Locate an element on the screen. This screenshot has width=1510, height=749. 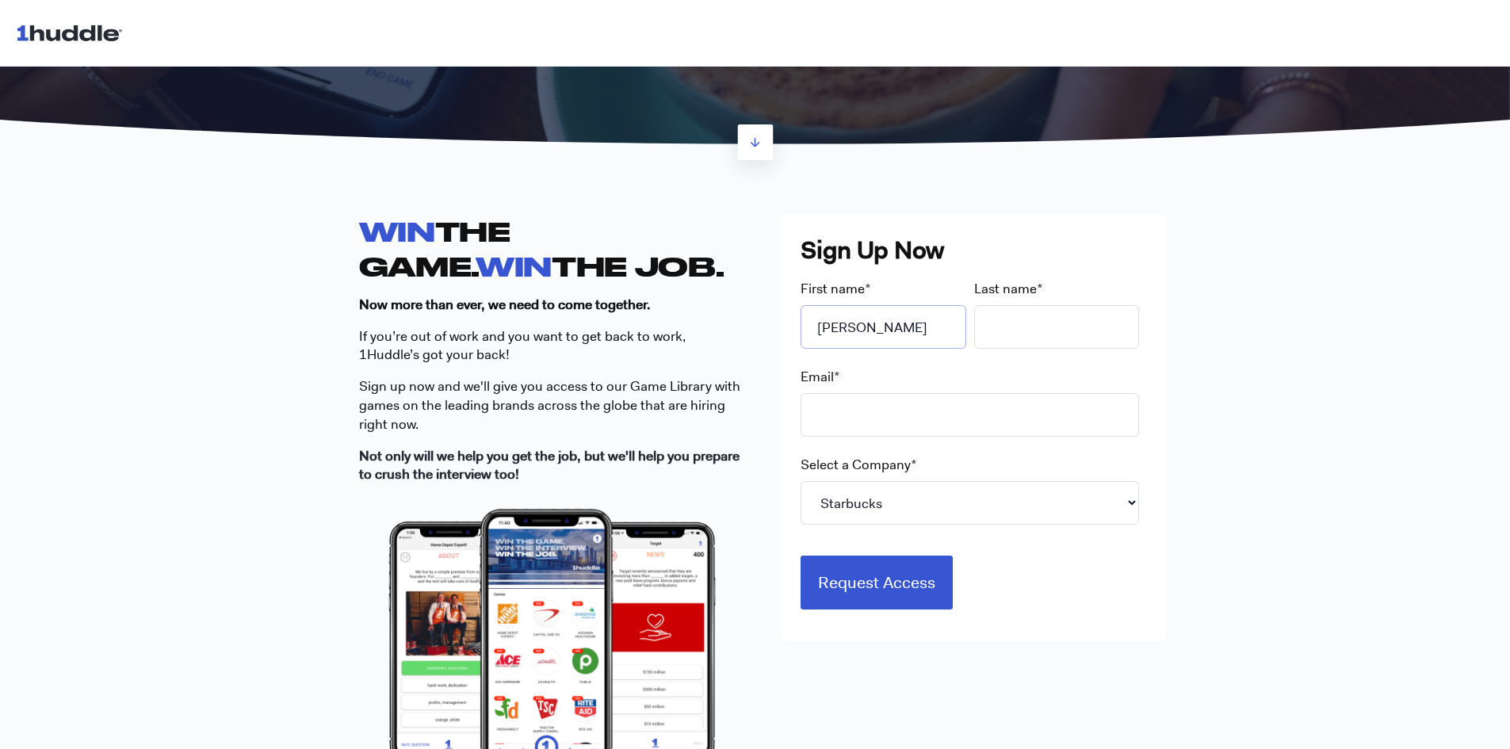
span: Last name is located at coordinates (1005, 289).